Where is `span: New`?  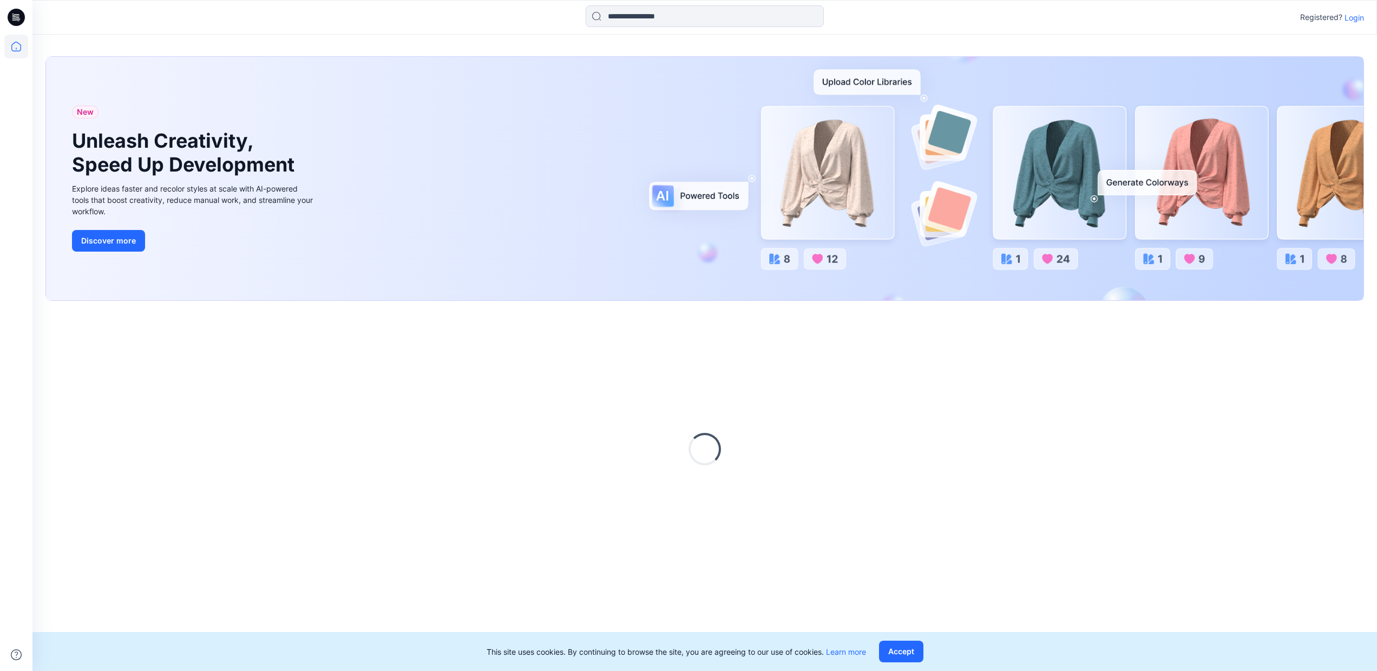
span: New is located at coordinates (85, 112).